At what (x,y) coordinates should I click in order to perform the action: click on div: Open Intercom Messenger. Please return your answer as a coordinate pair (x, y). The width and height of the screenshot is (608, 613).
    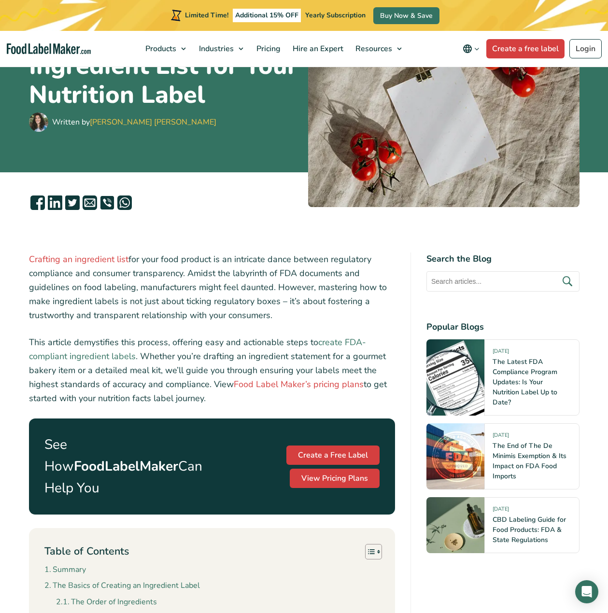
    Looking at the image, I should click on (586, 592).